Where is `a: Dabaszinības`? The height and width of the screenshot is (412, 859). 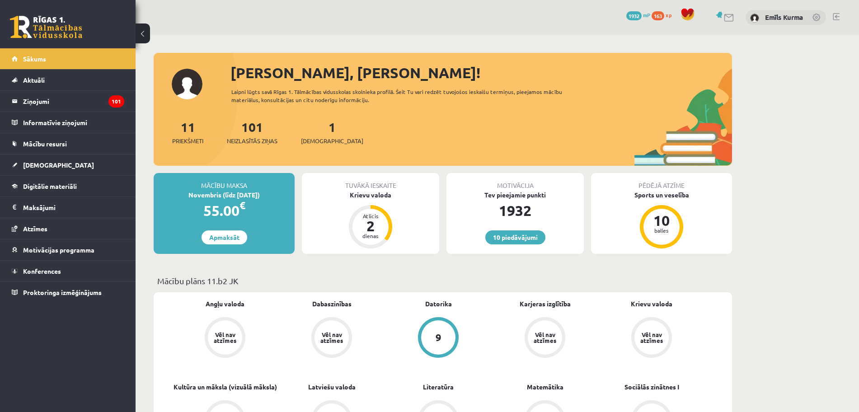
a: Dabaszinības is located at coordinates (332, 304).